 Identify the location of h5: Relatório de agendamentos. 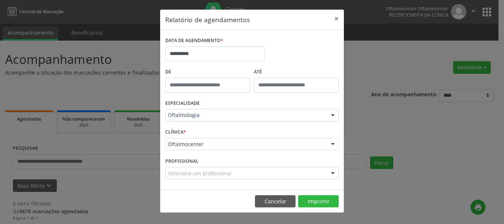
(207, 20).